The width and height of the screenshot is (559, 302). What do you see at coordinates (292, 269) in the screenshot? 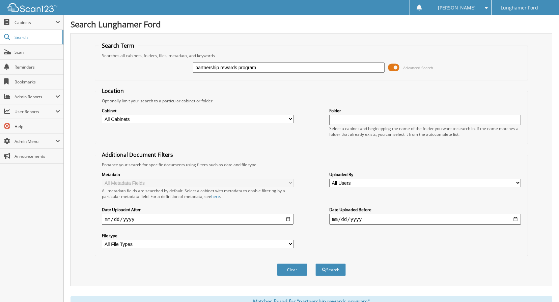
I see `button: Clear` at bounding box center [292, 269].